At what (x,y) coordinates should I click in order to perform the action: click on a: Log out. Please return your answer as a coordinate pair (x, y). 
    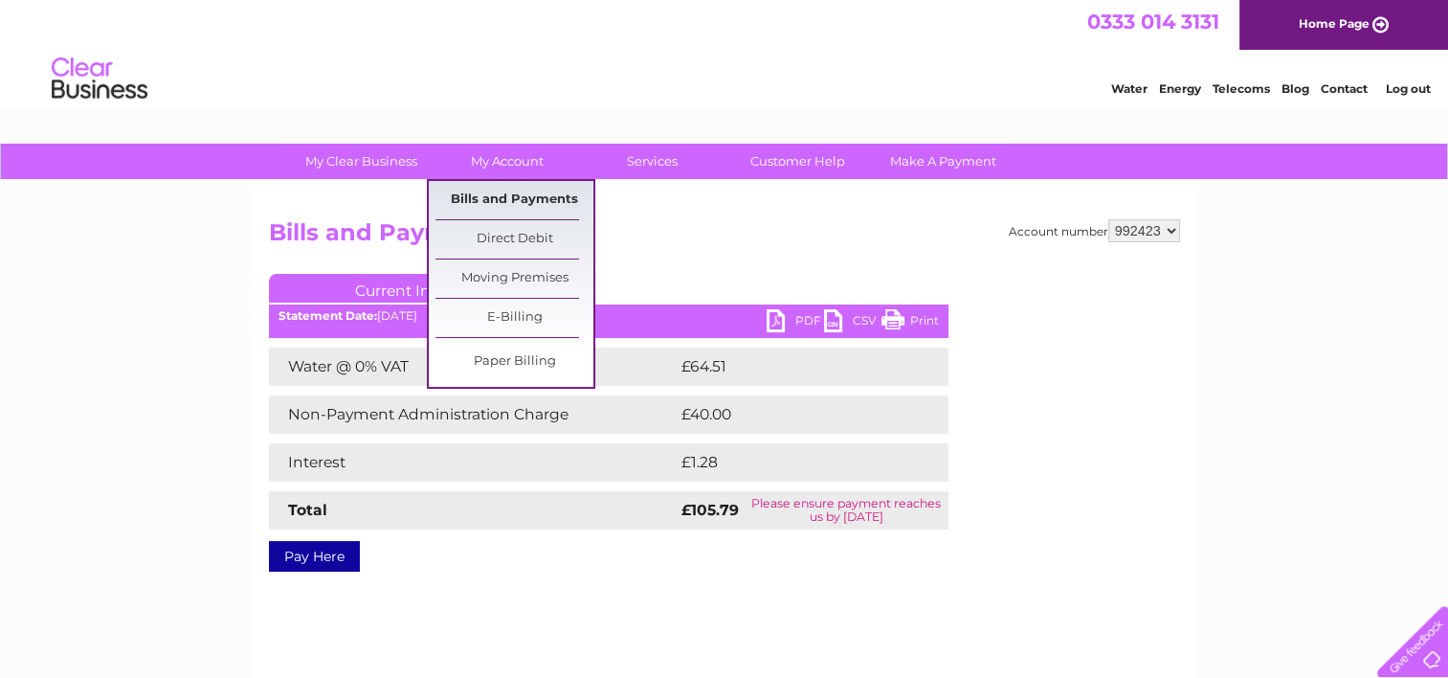
    Looking at the image, I should click on (1407, 88).